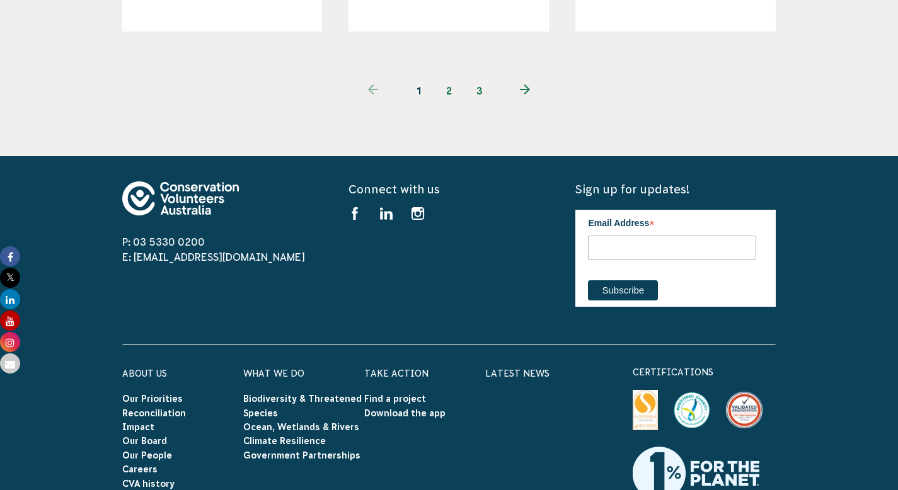  I want to click on a: Impact, so click(138, 427).